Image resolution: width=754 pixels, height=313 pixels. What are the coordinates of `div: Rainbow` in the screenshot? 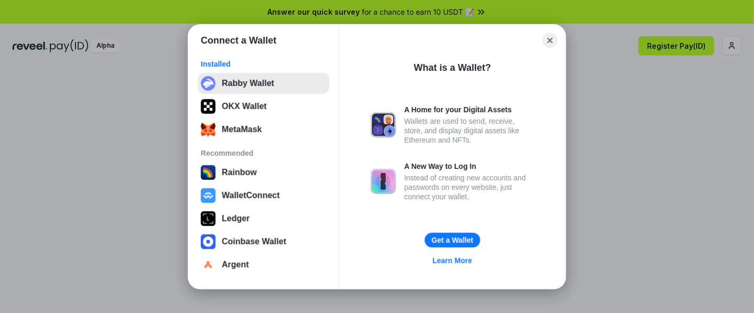 It's located at (239, 172).